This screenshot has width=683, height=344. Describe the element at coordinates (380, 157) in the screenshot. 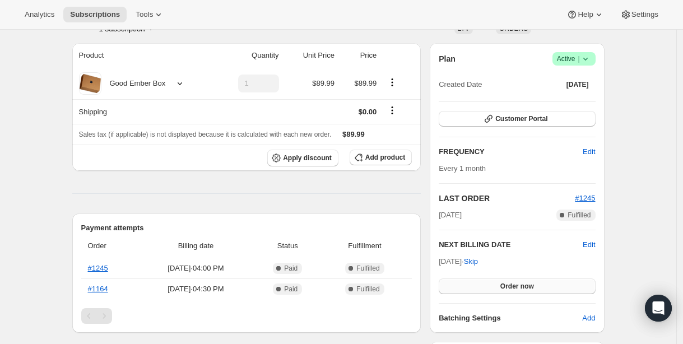

I see `button: Add product` at that location.